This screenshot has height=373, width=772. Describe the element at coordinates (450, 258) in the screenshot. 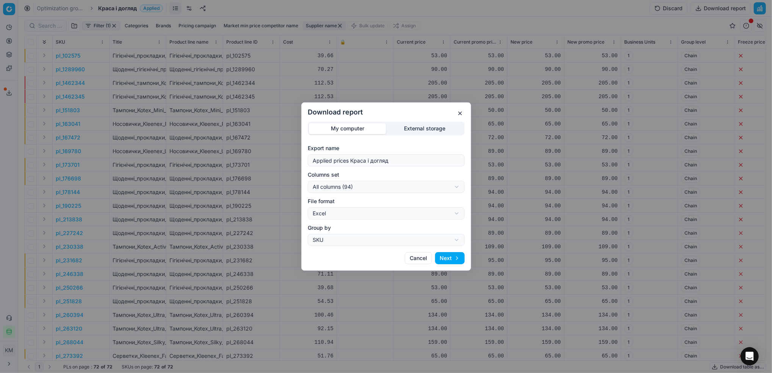

I see `button: Next` at that location.